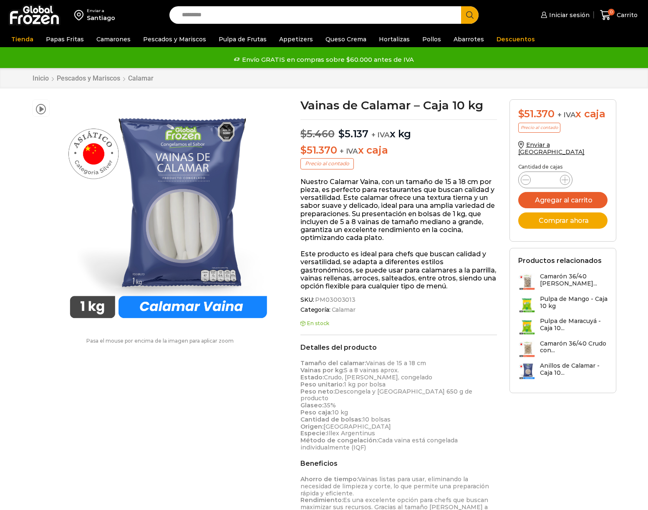  Describe the element at coordinates (564, 15) in the screenshot. I see `a: Iniciar sesión` at that location.